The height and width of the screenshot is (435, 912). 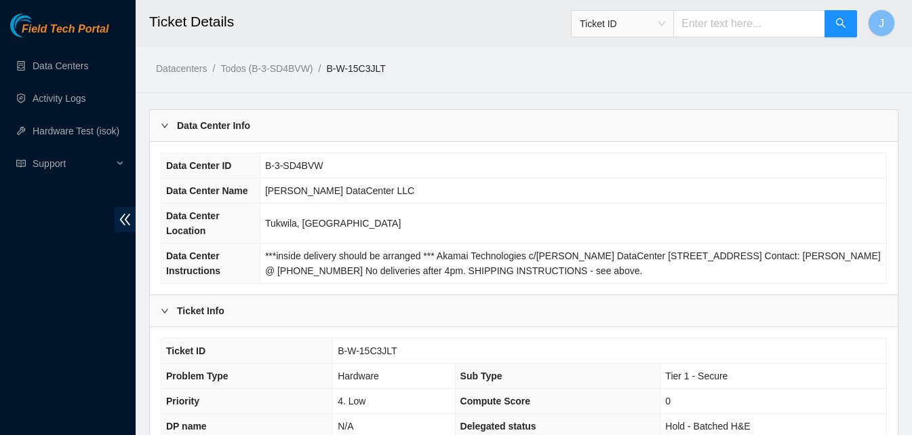 What do you see at coordinates (125, 219) in the screenshot?
I see `span: double-left` at bounding box center [125, 219].